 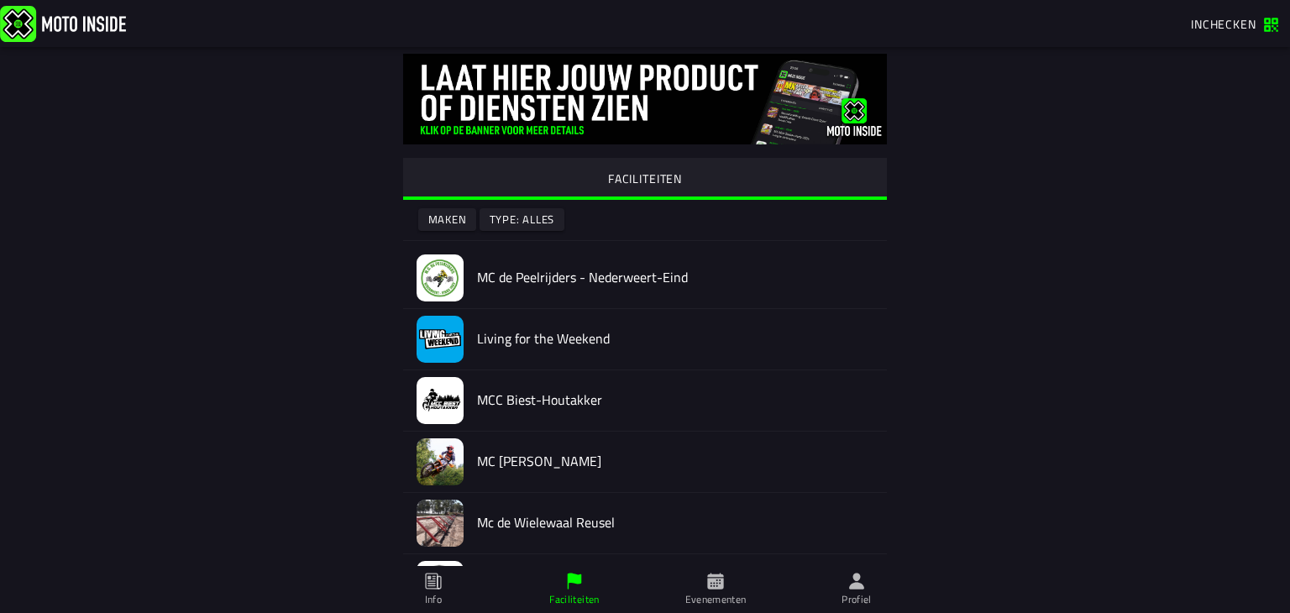 What do you see at coordinates (675, 277) in the screenshot?
I see `h2: MC de Peelrijders - Nederweert-Eind` at bounding box center [675, 277].